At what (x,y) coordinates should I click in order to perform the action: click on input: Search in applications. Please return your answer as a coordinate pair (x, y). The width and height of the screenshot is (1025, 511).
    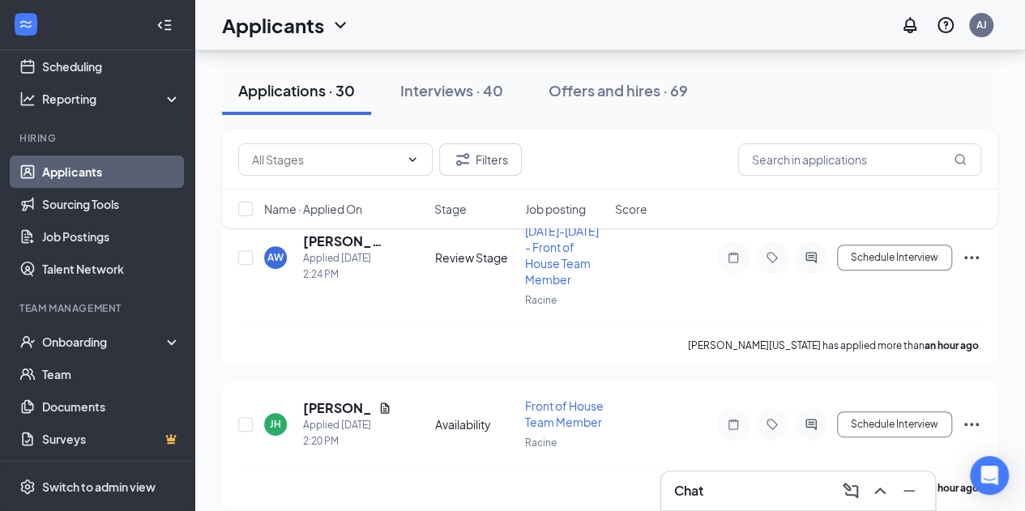
    Looking at the image, I should click on (859, 160).